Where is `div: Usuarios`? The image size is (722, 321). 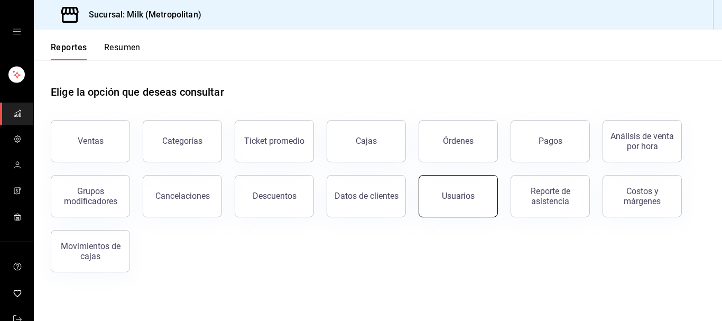
div: Usuarios is located at coordinates (458, 196).